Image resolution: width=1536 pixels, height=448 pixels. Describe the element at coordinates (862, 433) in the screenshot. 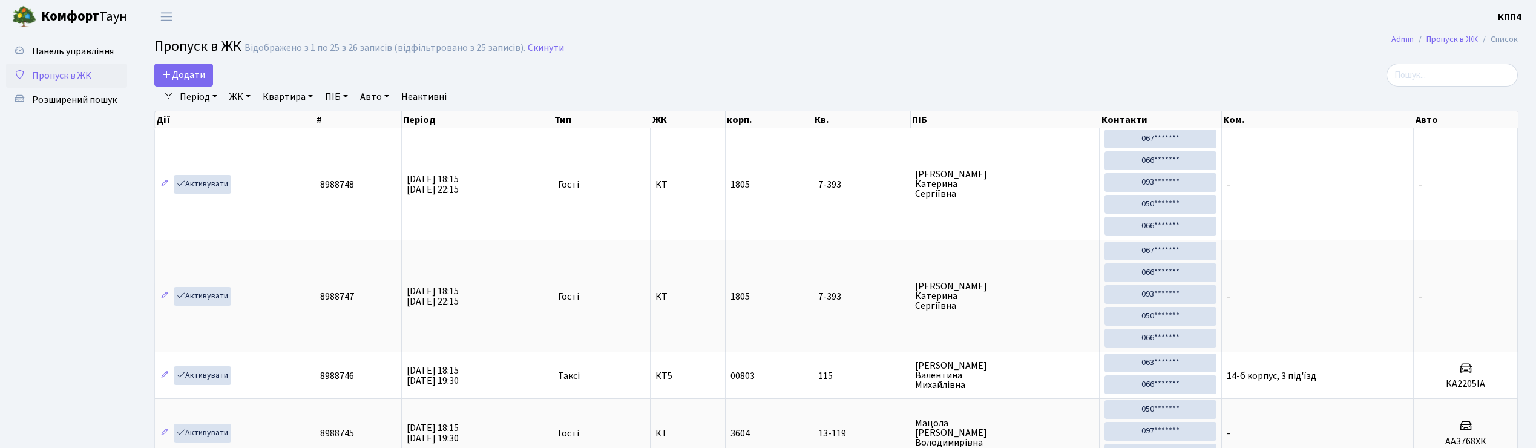

I see `span: 13-119` at that location.